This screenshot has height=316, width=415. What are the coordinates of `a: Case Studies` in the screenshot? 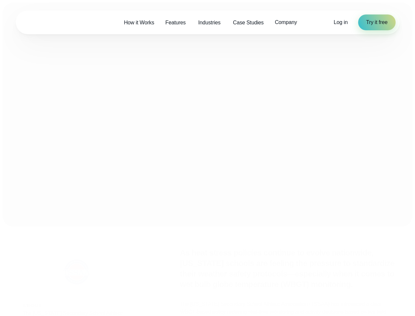 It's located at (248, 22).